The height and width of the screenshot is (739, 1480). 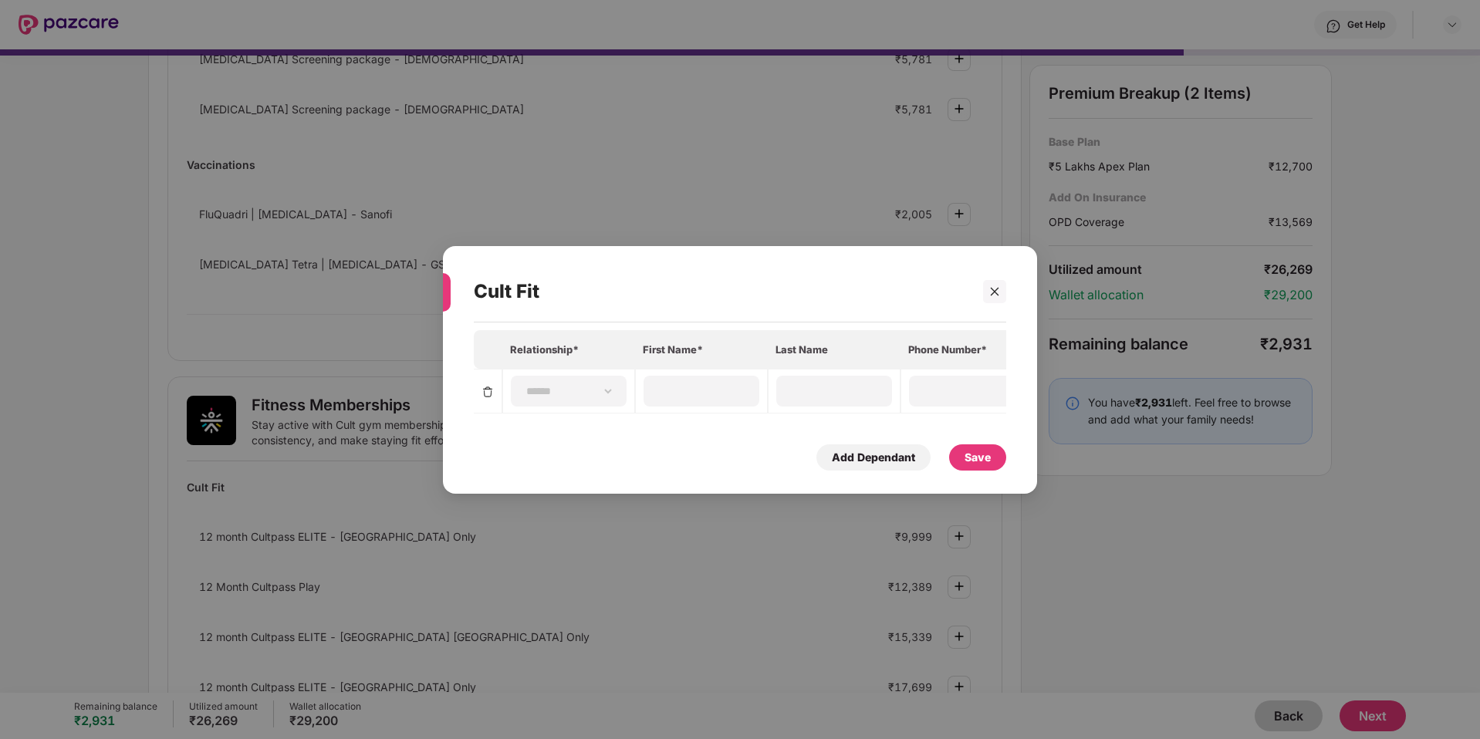 I want to click on div: Save, so click(x=977, y=457).